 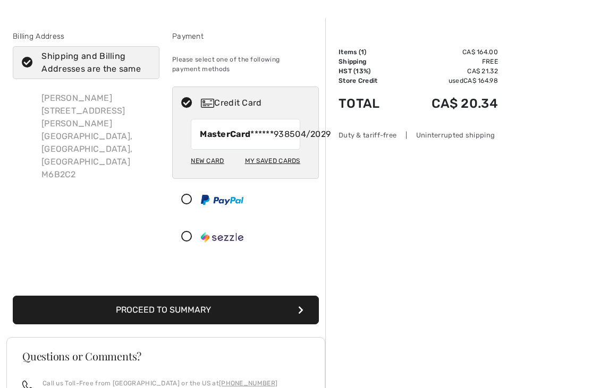 What do you see at coordinates (369, 52) in the screenshot?
I see `td: Items ( )` at bounding box center [369, 52].